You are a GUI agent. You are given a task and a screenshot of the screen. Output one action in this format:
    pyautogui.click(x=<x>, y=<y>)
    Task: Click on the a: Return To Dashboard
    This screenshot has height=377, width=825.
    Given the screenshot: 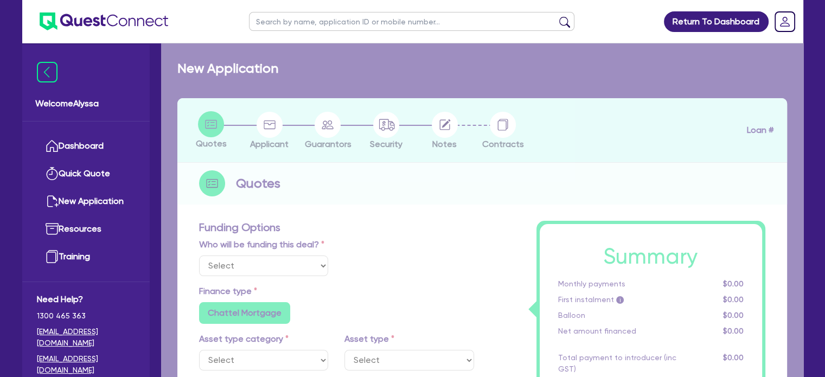 What is the action you would take?
    pyautogui.click(x=716, y=22)
    